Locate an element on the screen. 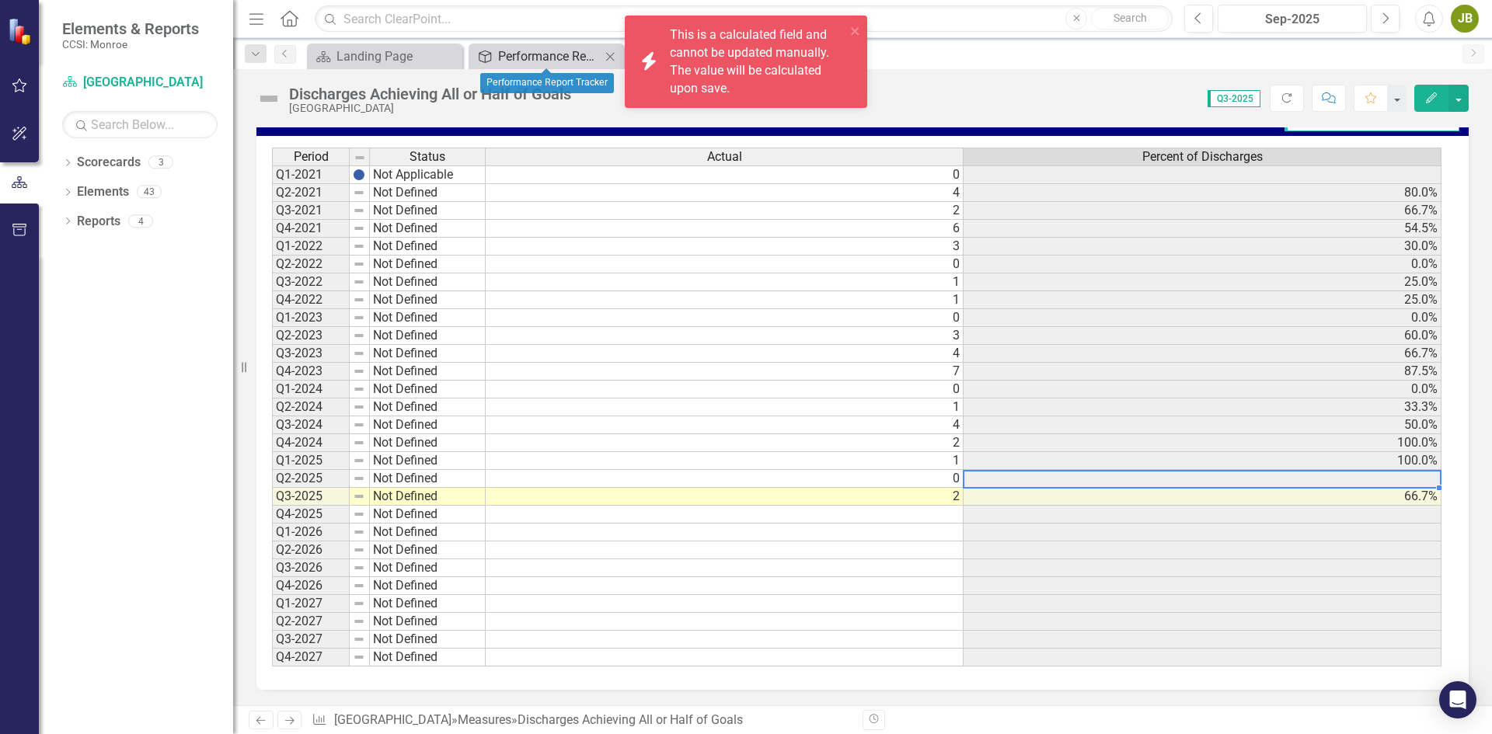  td: 80.0% is located at coordinates (1202, 193).